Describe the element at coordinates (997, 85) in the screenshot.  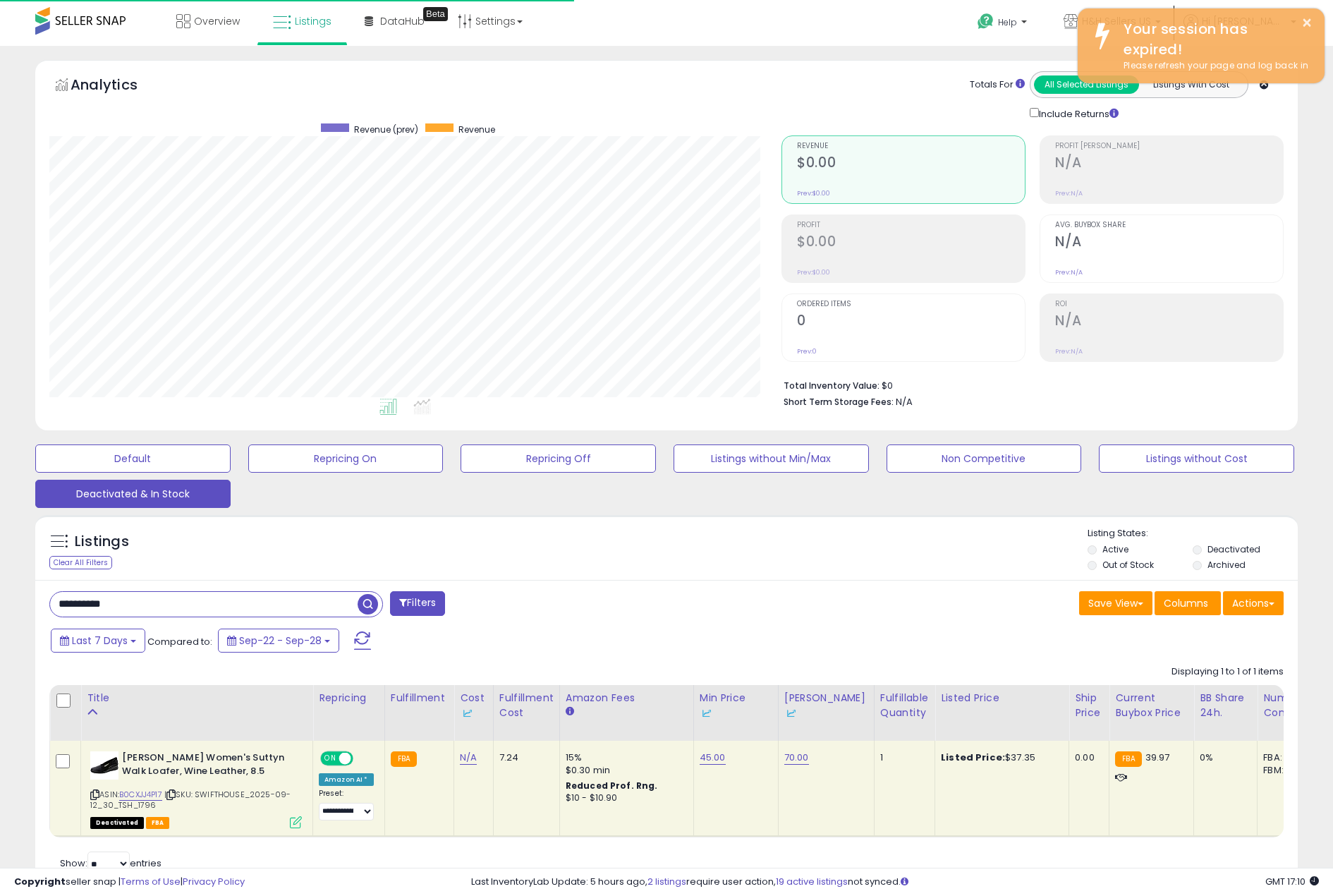
I see `div: Totals For` at that location.